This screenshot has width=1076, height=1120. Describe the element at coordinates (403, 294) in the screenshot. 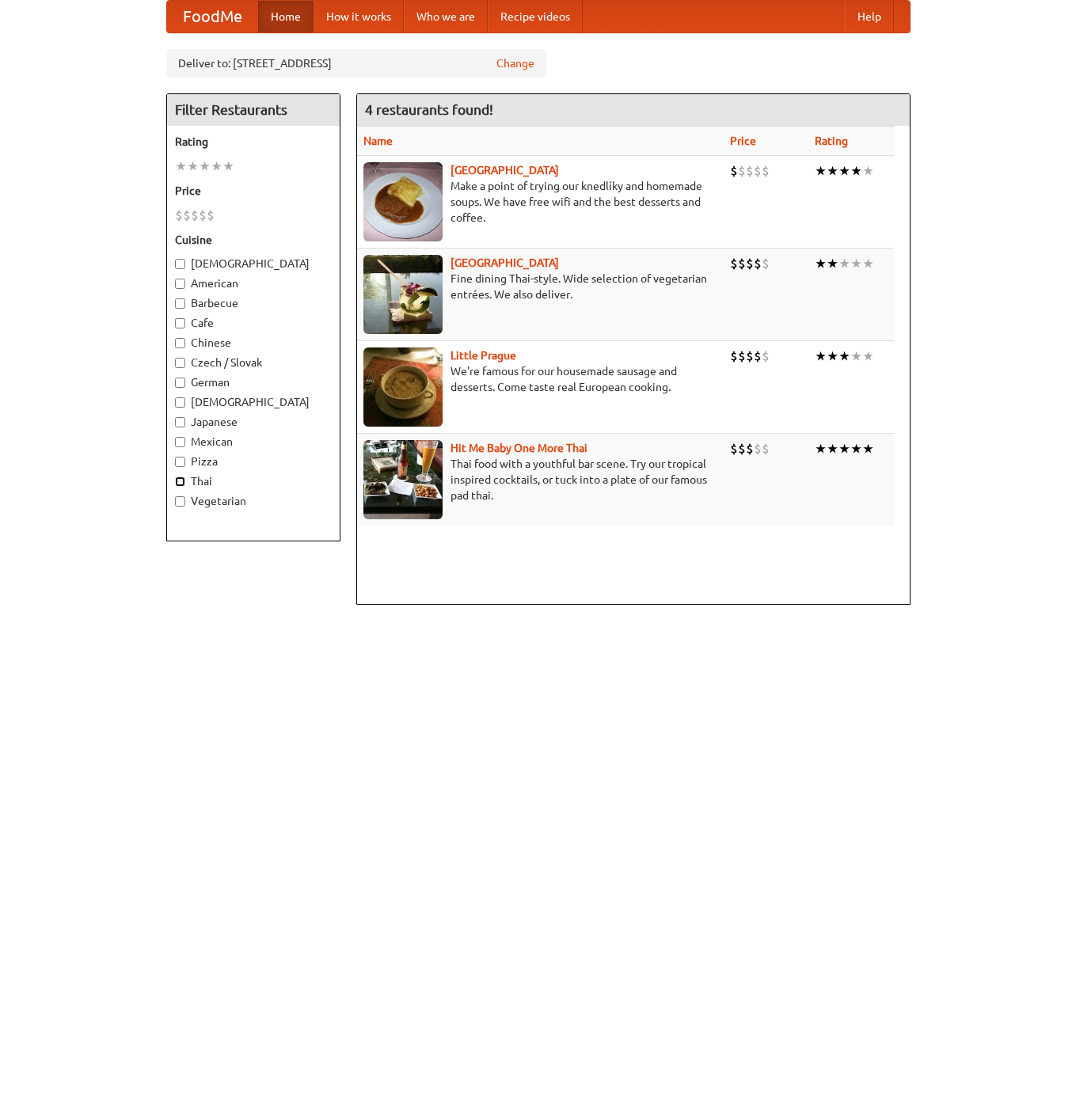

I see `img: satay.jpg` at that location.